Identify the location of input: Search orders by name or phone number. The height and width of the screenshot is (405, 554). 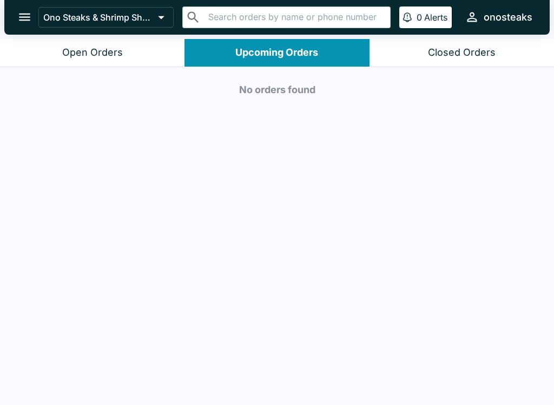
(296, 17).